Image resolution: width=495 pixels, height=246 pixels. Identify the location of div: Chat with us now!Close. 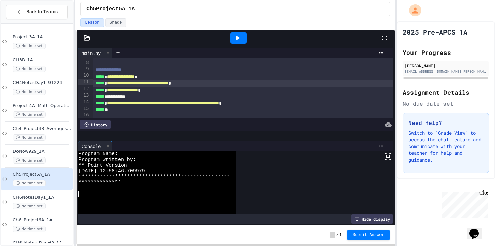
(25, 23).